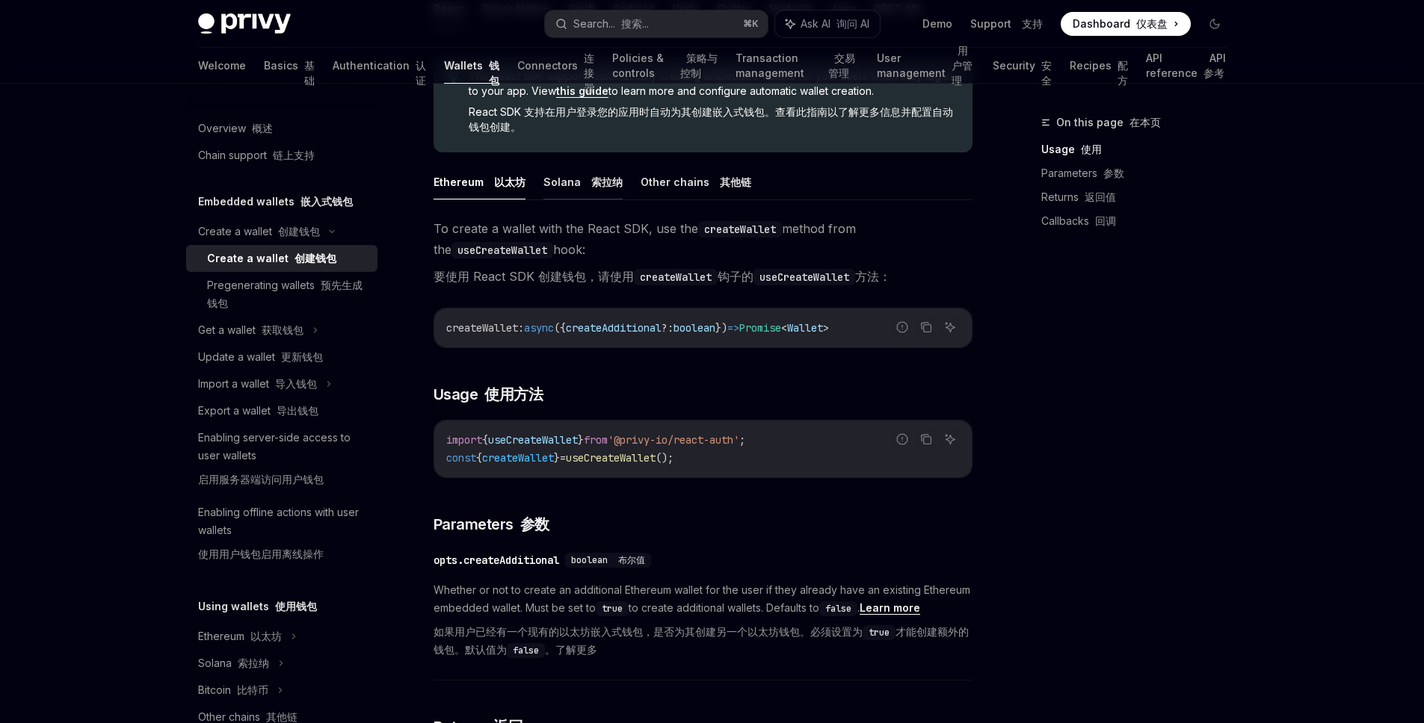  What do you see at coordinates (302, 356) in the screenshot?
I see `font: 更新钱包` at bounding box center [302, 356].